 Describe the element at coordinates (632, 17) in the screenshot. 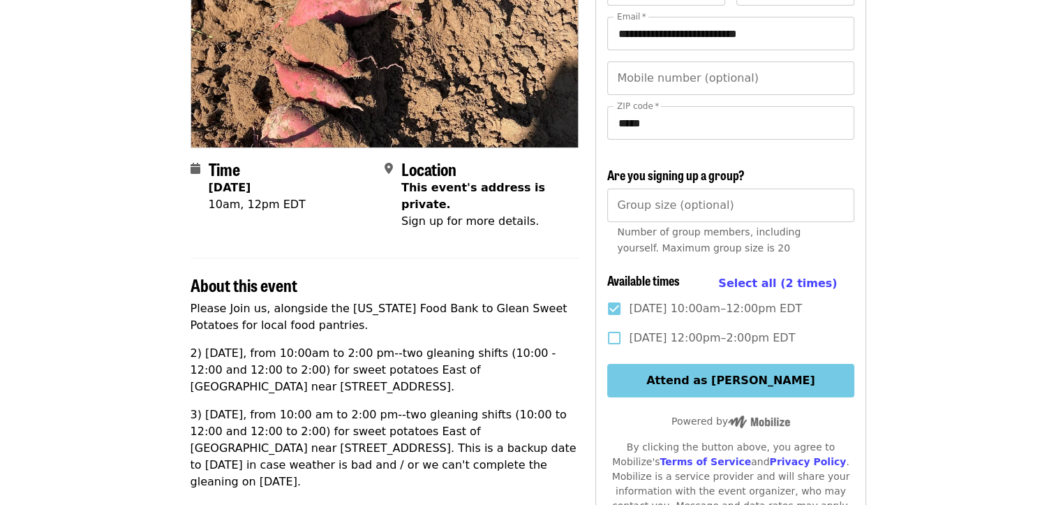

I see `label: Email` at that location.